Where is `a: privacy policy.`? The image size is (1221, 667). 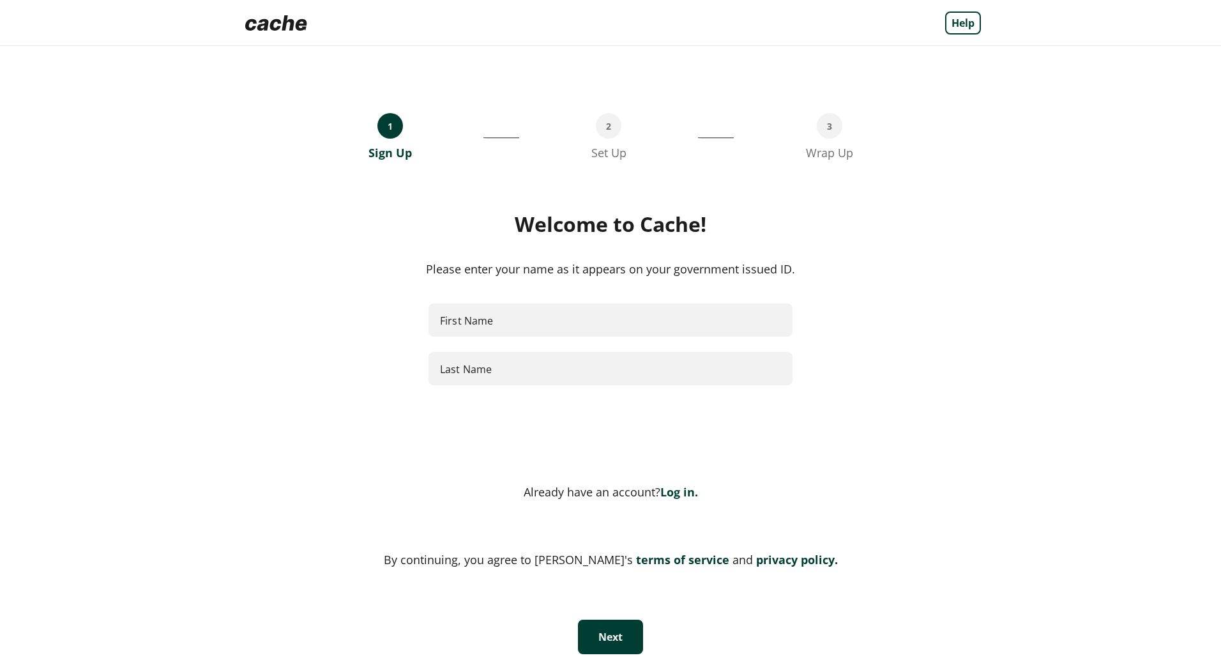
a: privacy policy. is located at coordinates (795, 559).